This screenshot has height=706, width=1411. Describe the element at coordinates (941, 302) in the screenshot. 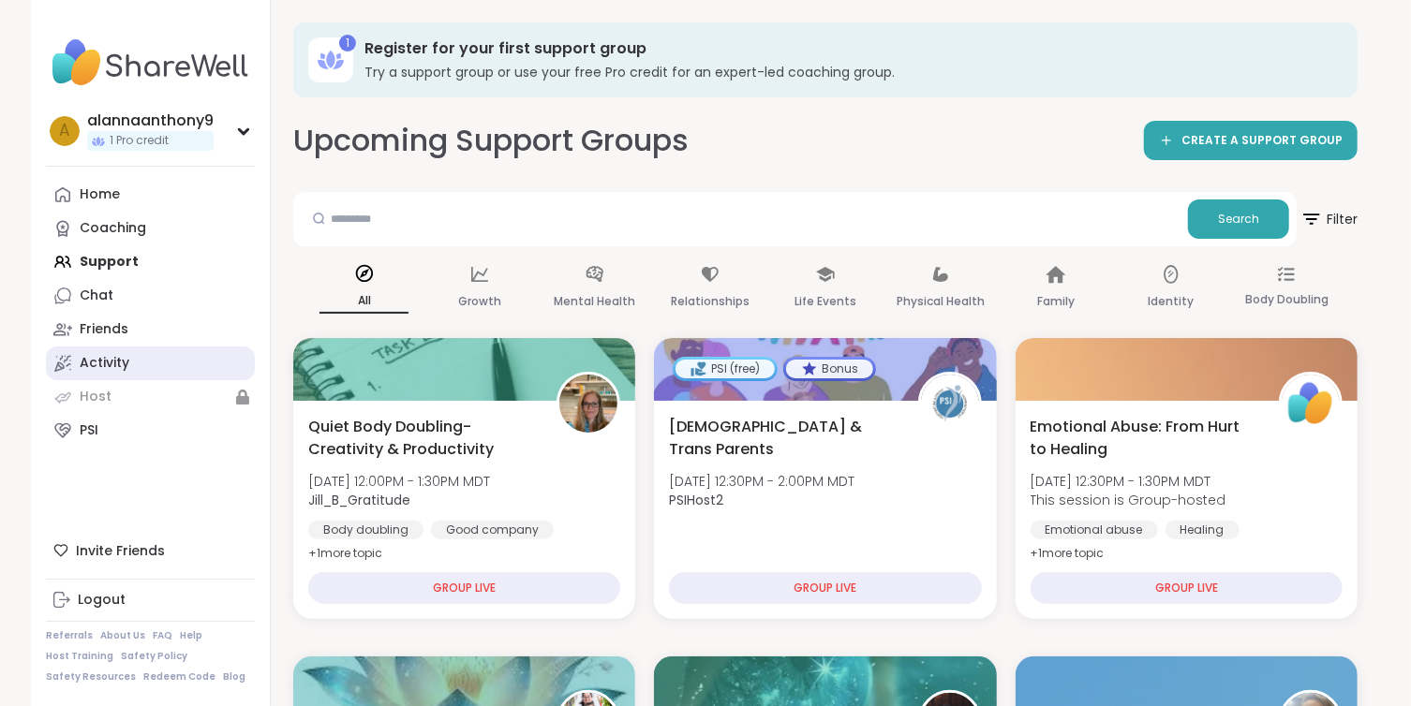

I see `p: Physical Health` at that location.